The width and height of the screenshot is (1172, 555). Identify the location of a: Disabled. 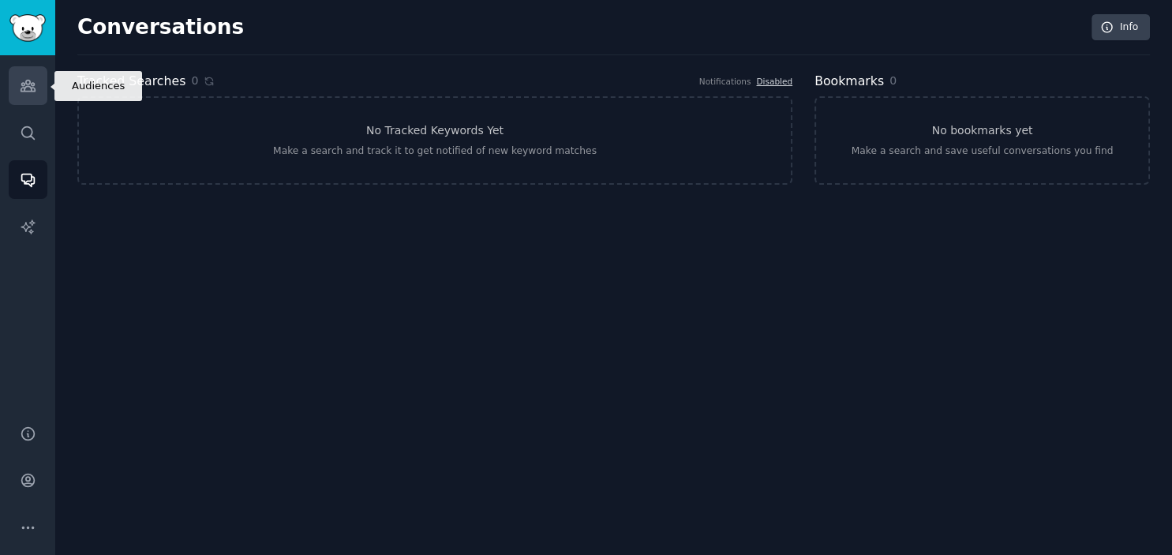
(774, 81).